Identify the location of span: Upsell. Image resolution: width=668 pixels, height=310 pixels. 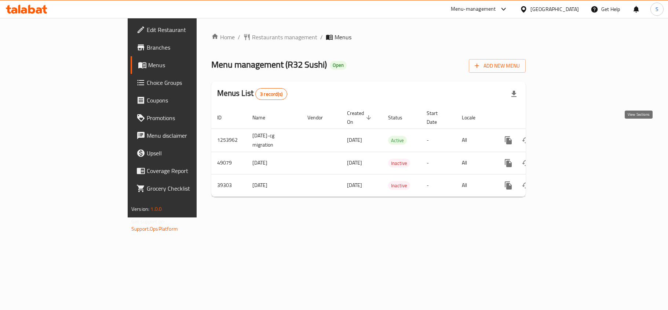
(190, 153).